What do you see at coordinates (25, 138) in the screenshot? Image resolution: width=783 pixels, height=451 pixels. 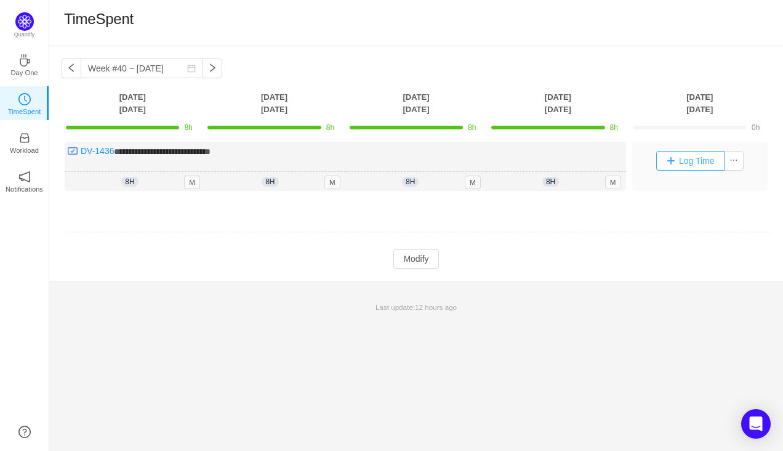 I see `i: icon: inbox` at bounding box center [25, 138].